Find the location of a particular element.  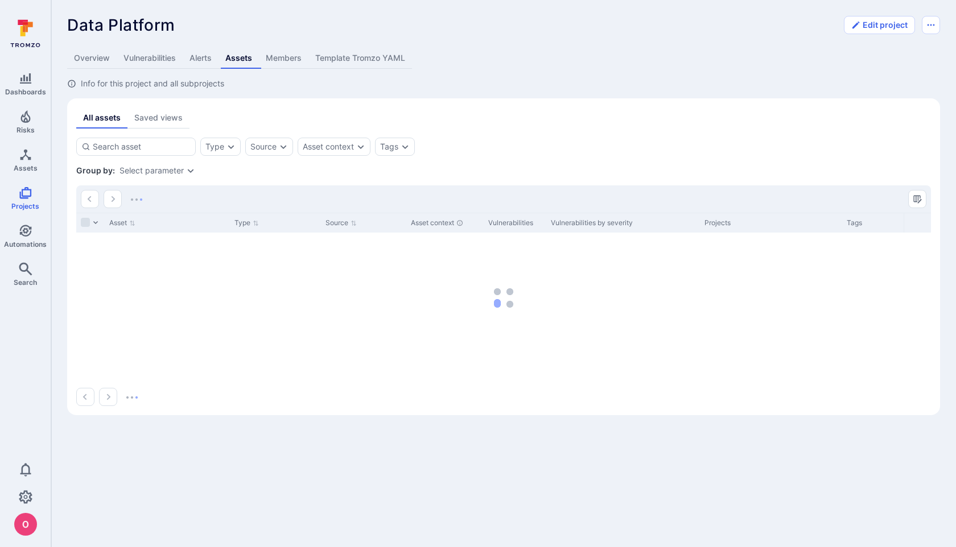

div: grouping parameters is located at coordinates (157, 171).